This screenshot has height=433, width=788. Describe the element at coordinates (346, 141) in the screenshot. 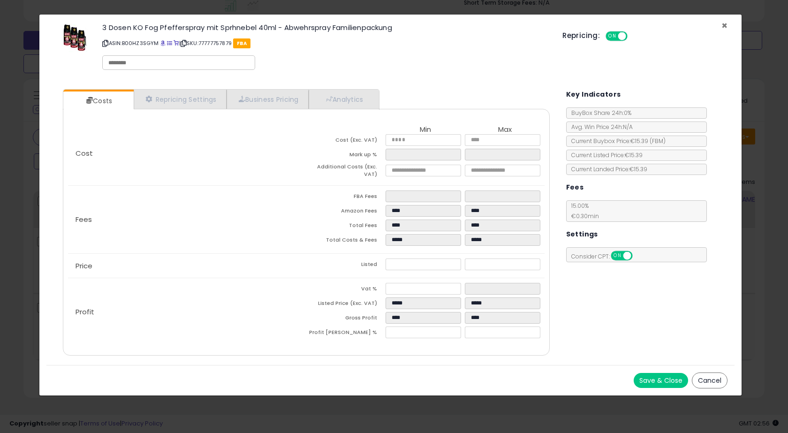

I see `td: Cost (Exc. VAT)` at that location.